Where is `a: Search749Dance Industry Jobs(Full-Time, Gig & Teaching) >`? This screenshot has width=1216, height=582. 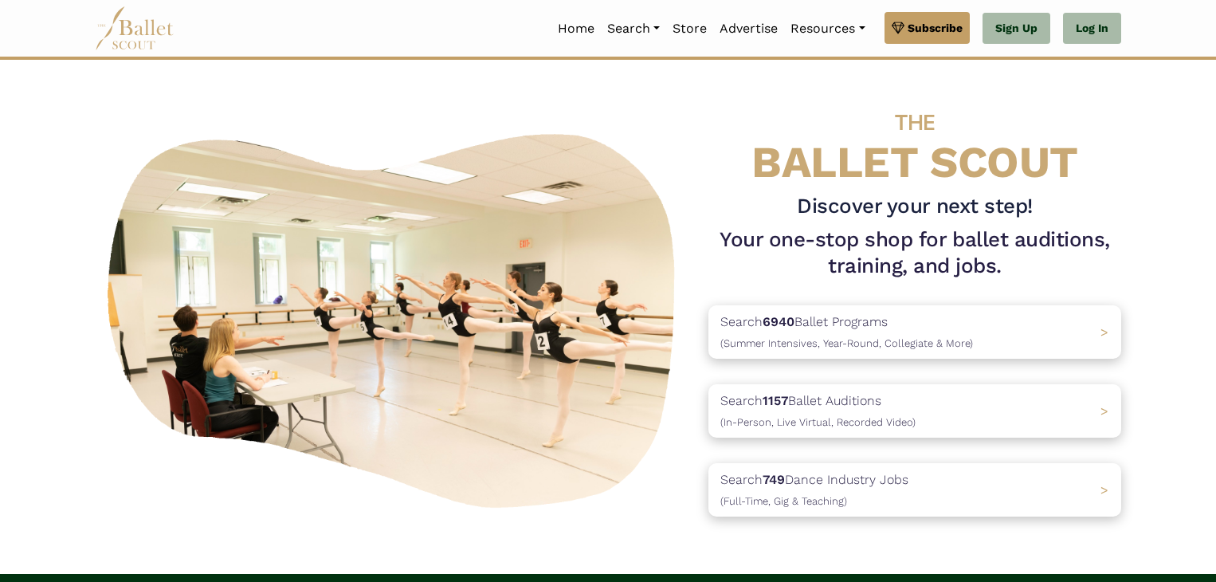 a: Search749Dance Industry Jobs(Full-Time, Gig & Teaching) > is located at coordinates (915, 489).